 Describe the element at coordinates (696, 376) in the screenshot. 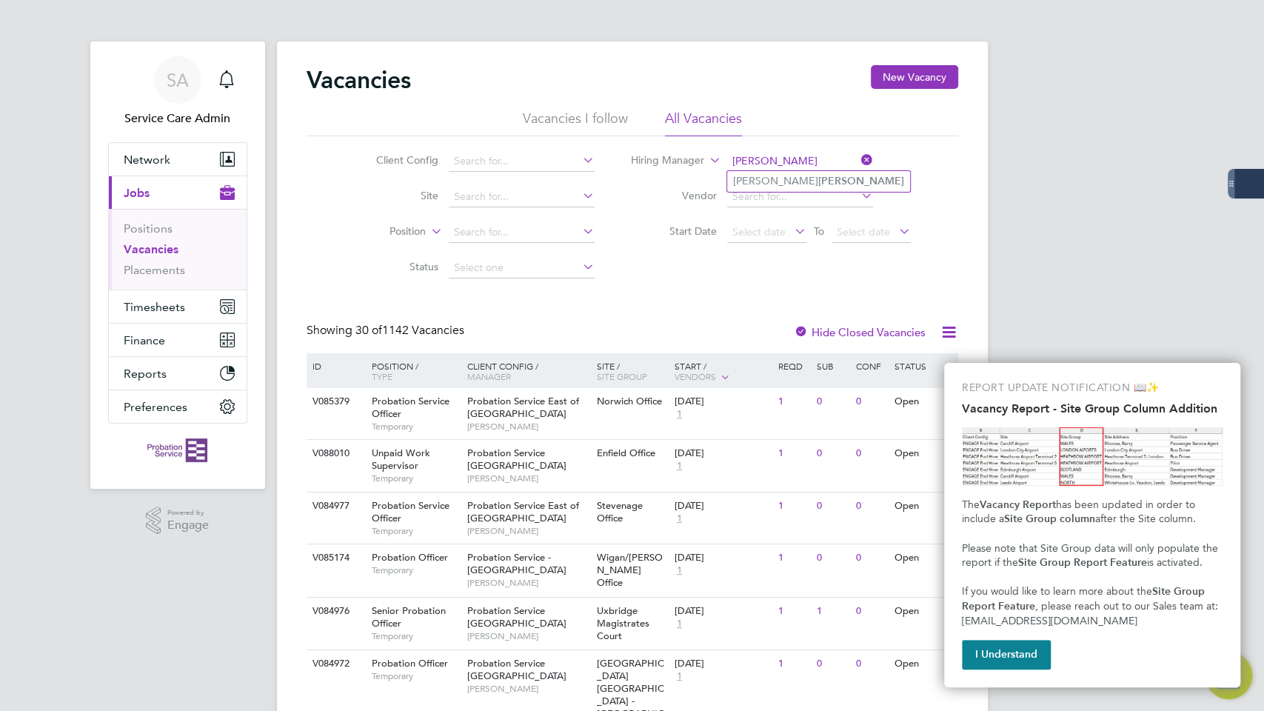

I see `span: Vendors` at that location.